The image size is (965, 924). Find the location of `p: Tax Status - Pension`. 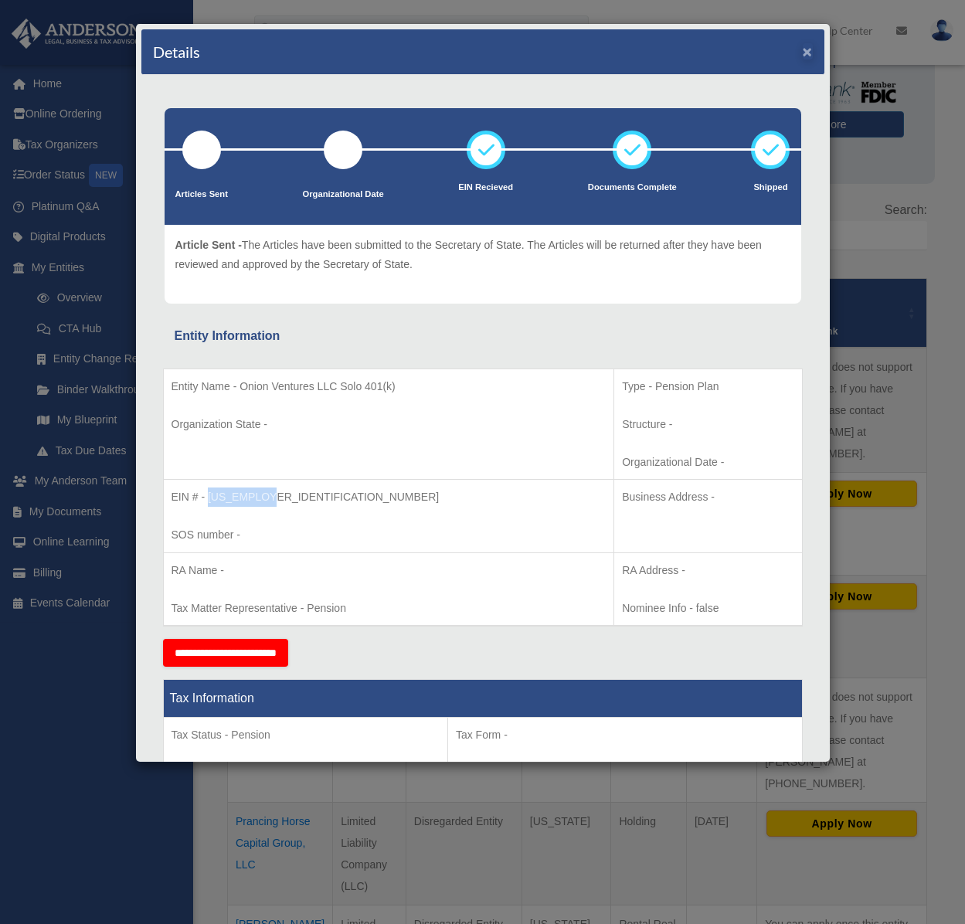

p: Tax Status - Pension is located at coordinates (305, 735).